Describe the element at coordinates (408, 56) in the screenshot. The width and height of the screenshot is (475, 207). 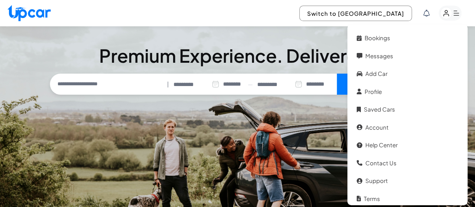
I see `a: Messages` at that location.